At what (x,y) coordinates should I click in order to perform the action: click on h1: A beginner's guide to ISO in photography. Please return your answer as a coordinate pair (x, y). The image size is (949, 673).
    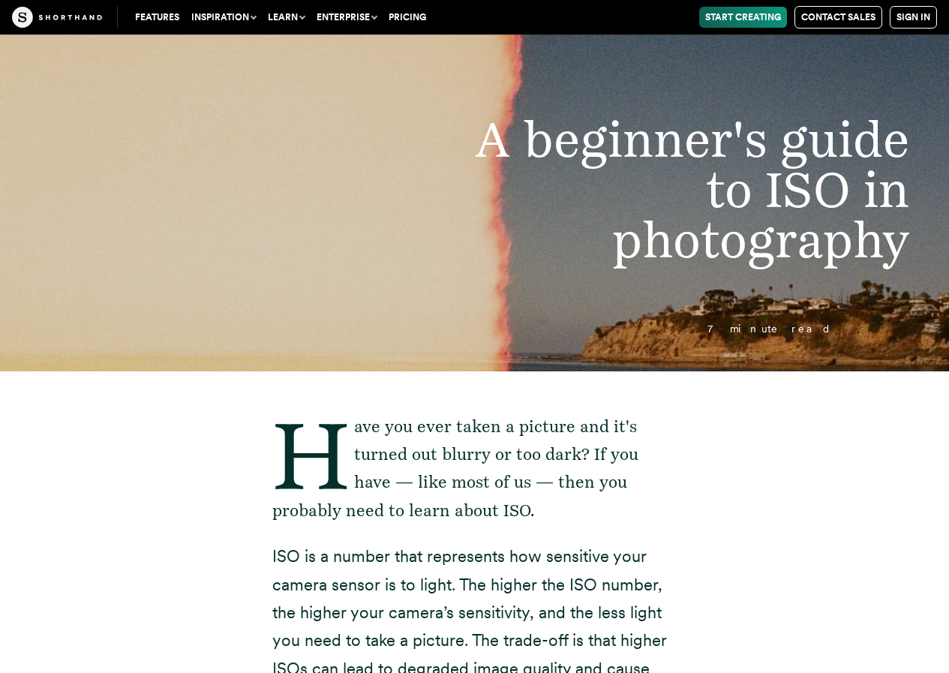
    Looking at the image, I should click on (667, 189).